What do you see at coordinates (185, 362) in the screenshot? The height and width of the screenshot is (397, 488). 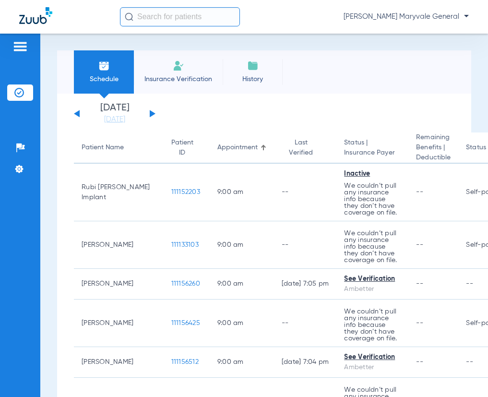 I see `span: 111156512` at bounding box center [185, 362].